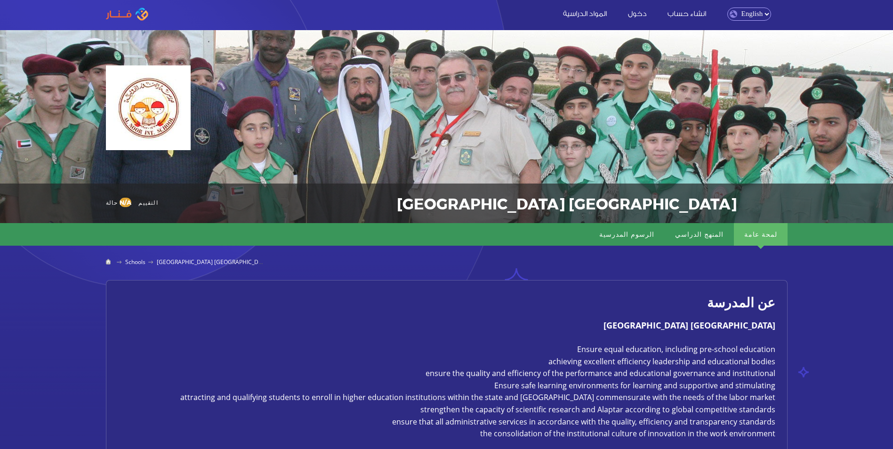 The width and height of the screenshot is (893, 449). I want to click on li: ensure the quality and efficiency of the performance and educational governance and institutional, so click(447, 374).